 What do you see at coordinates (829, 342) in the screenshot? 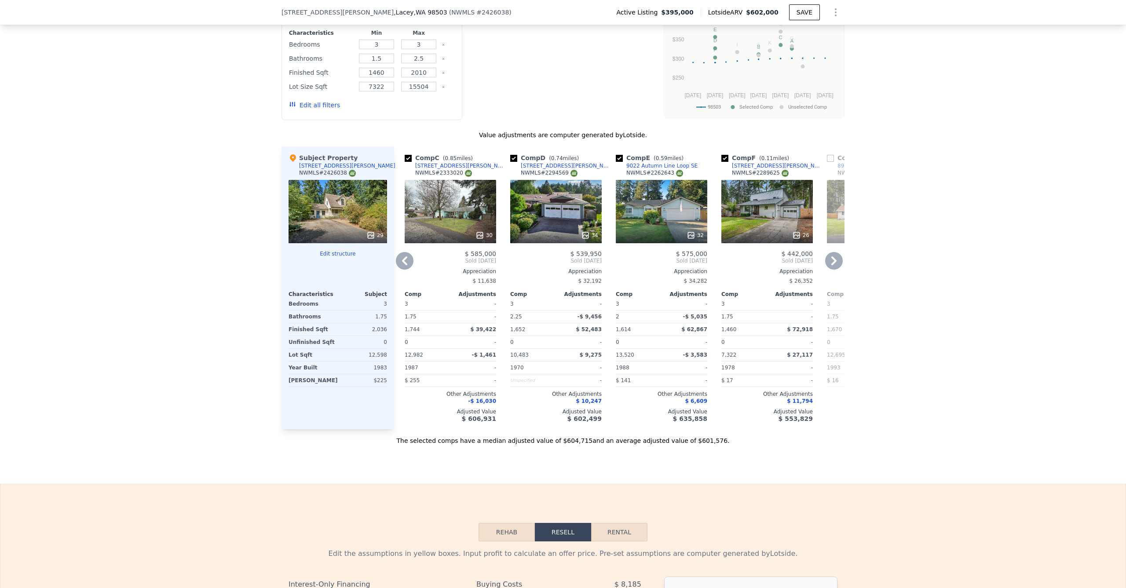
I see `span: 0` at bounding box center [829, 342].